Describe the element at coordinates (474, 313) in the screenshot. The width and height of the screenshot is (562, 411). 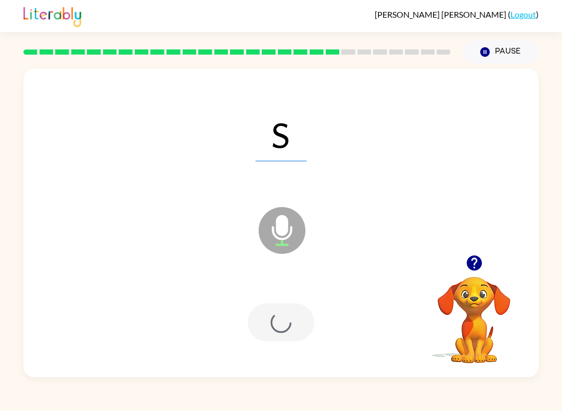
I see `video: Your browser must support playing .mp4 files to use Literably. Please try using another browser.` at that location.